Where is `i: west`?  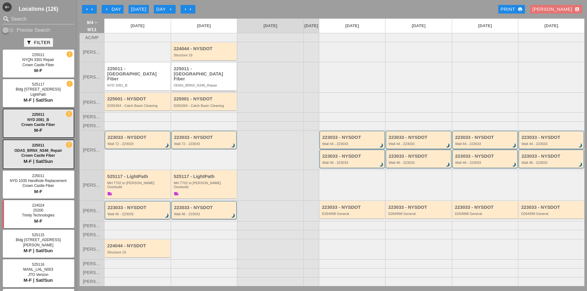 i: west is located at coordinates (7, 7).